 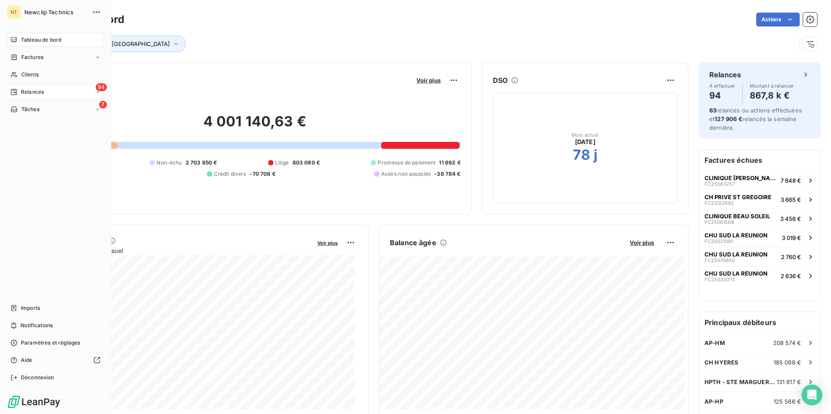 I want to click on img: Logo LeanPay, so click(x=34, y=402).